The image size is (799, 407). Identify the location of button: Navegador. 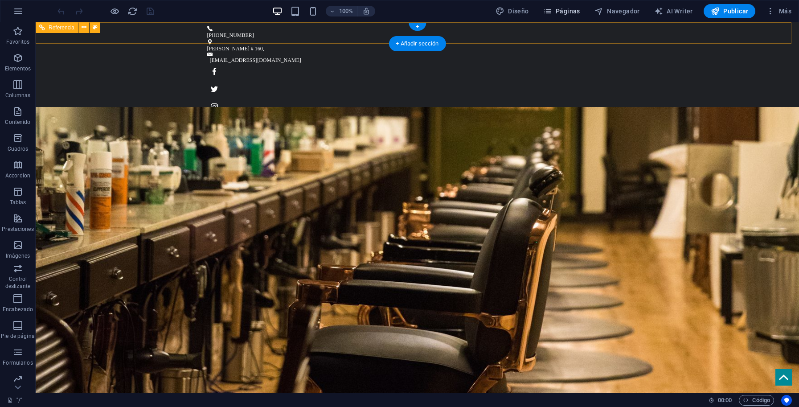
(617, 11).